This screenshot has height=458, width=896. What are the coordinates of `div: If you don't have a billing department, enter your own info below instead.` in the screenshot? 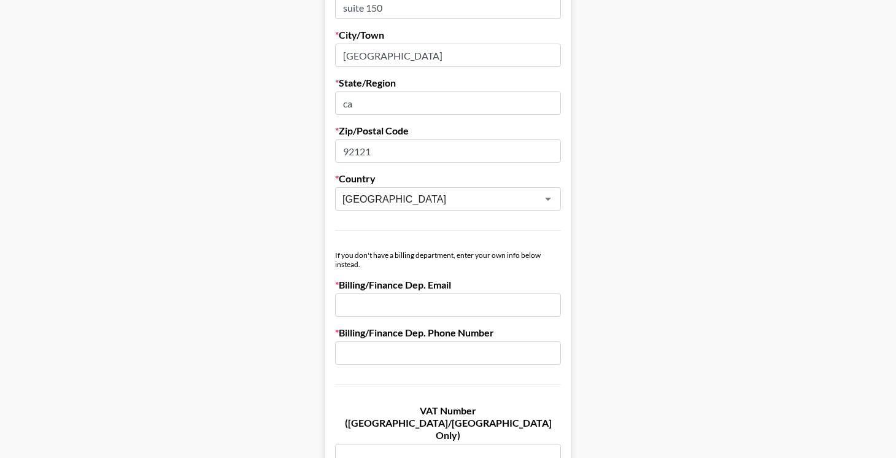 It's located at (448, 260).